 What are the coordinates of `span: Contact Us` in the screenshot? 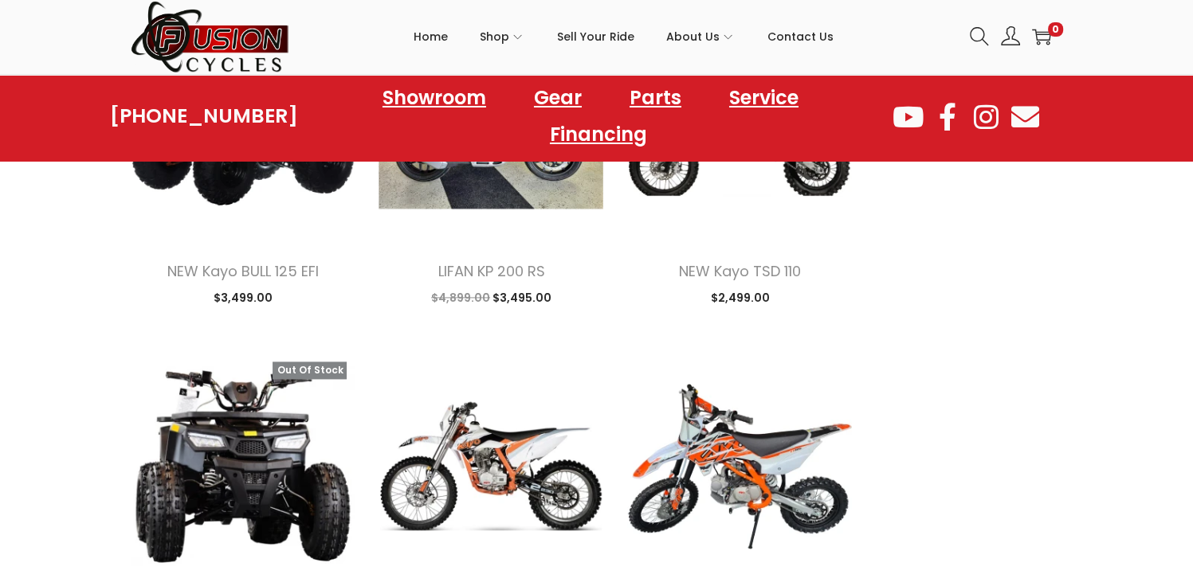 It's located at (800, 37).